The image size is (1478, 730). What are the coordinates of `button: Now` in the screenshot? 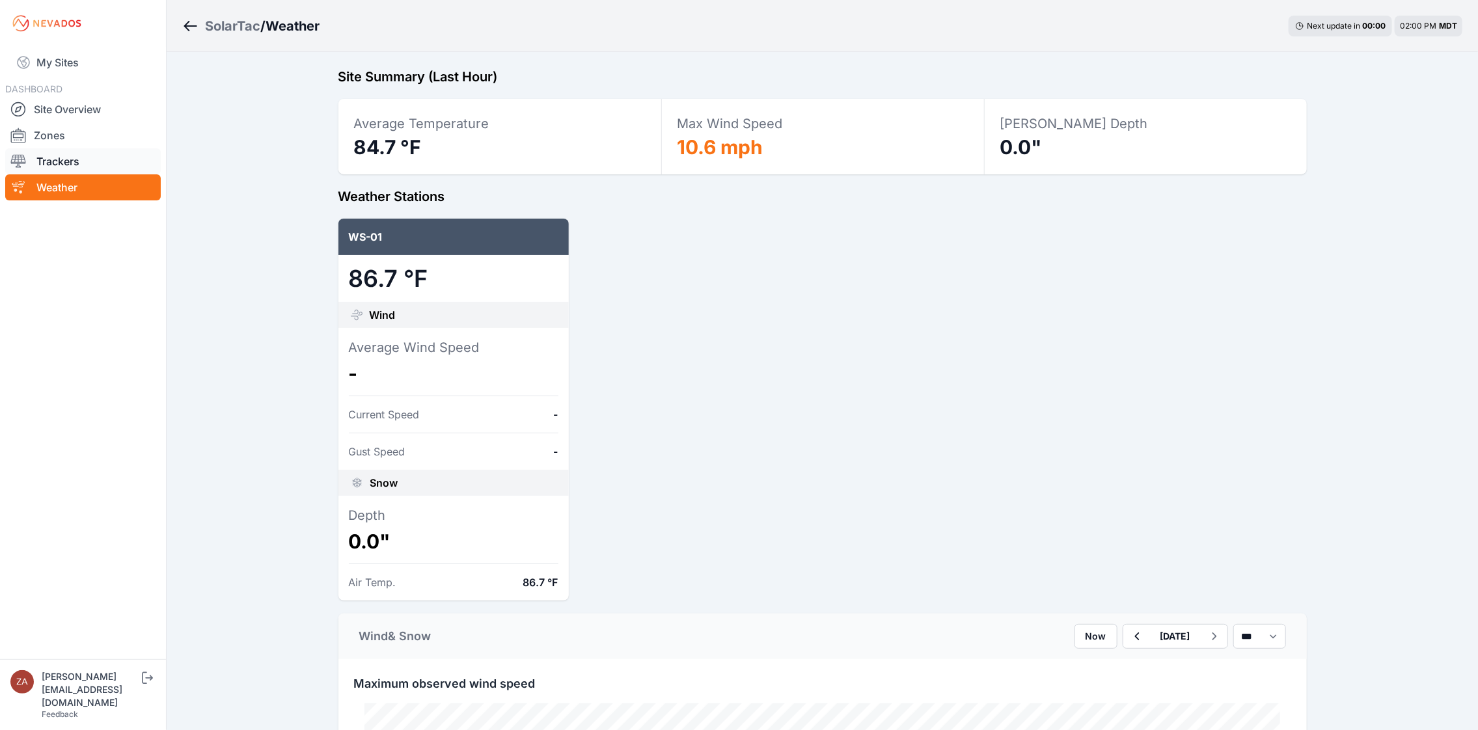 It's located at (1096, 636).